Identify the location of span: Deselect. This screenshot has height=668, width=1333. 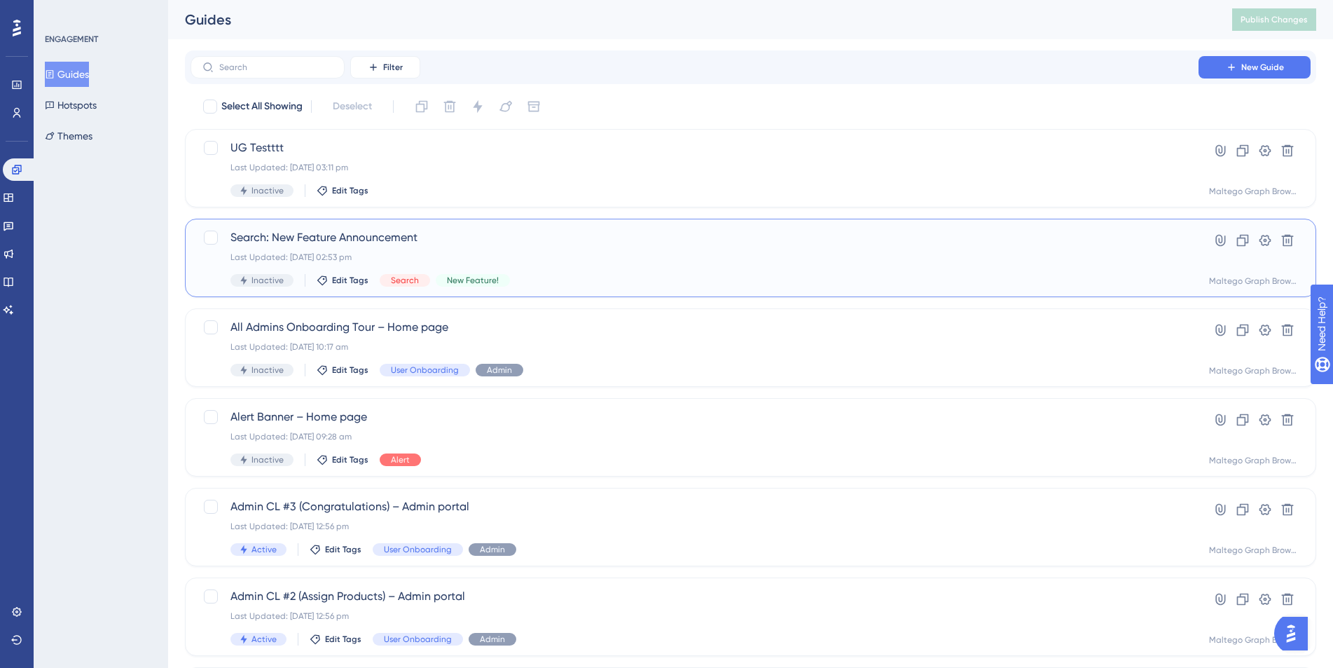
(352, 106).